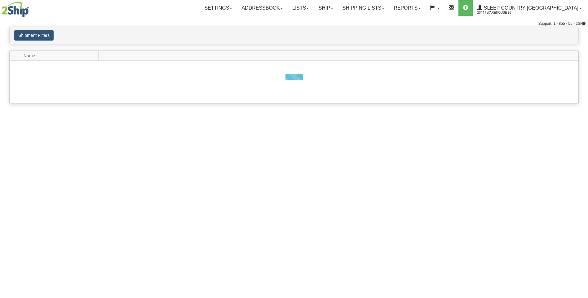  I want to click on a: Settings, so click(218, 8).